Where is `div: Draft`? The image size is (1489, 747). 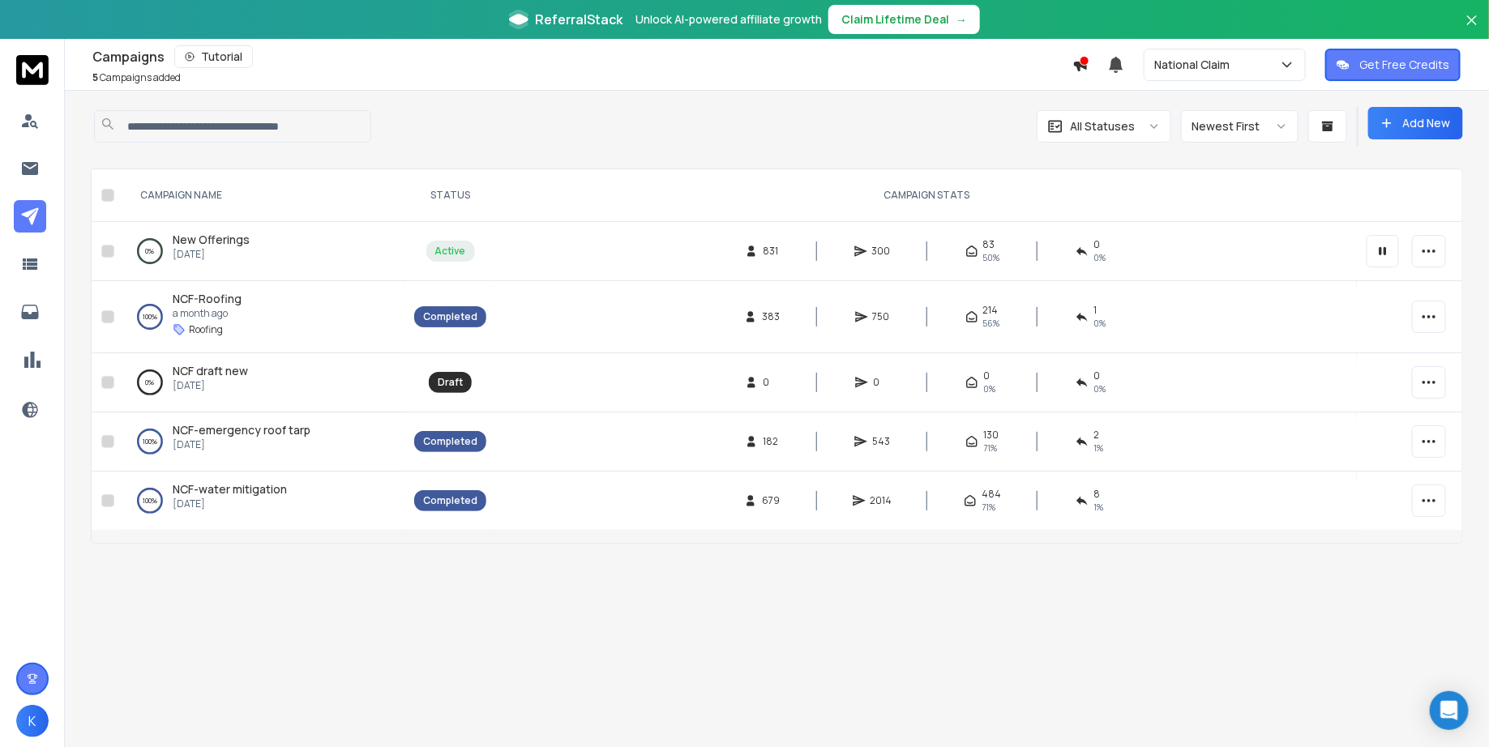 div: Draft is located at coordinates (450, 383).